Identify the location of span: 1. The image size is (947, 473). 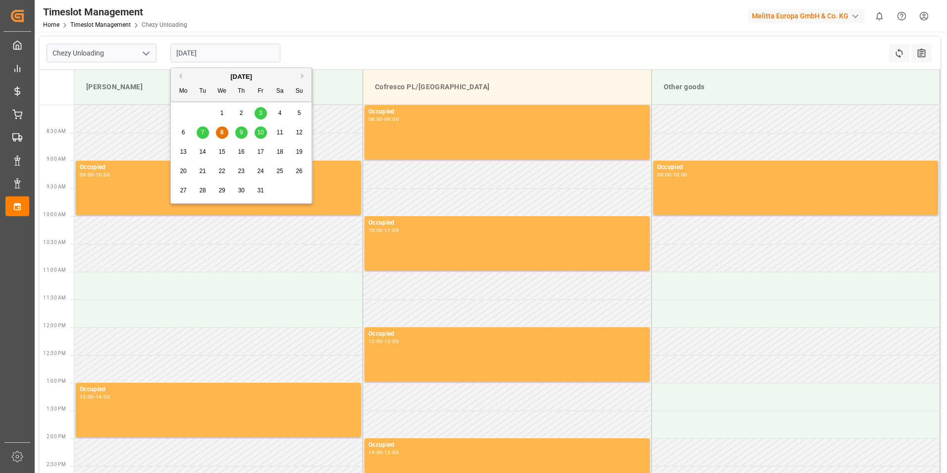
(222, 113).